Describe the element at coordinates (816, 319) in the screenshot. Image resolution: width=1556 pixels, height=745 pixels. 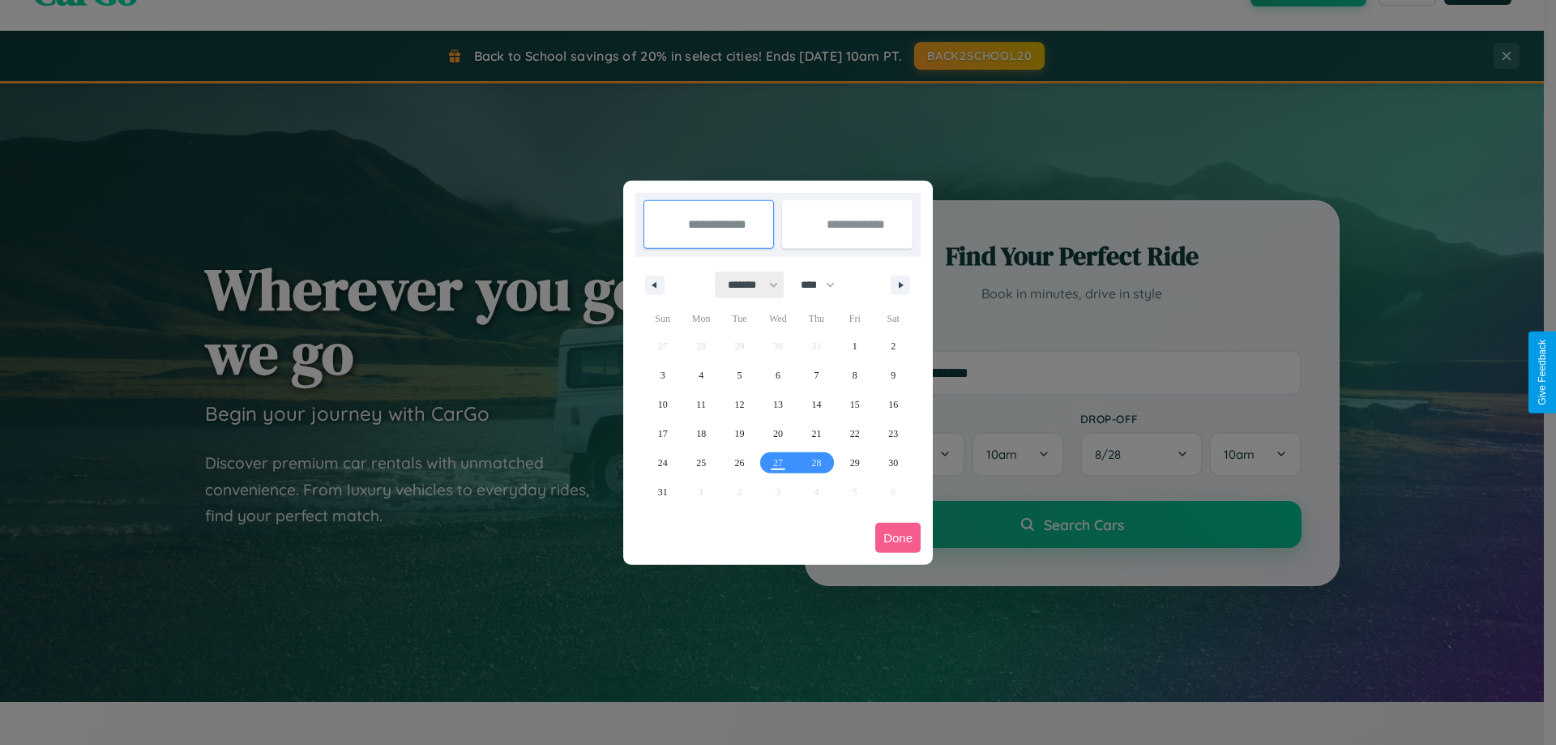
I see `span: Thu` at that location.